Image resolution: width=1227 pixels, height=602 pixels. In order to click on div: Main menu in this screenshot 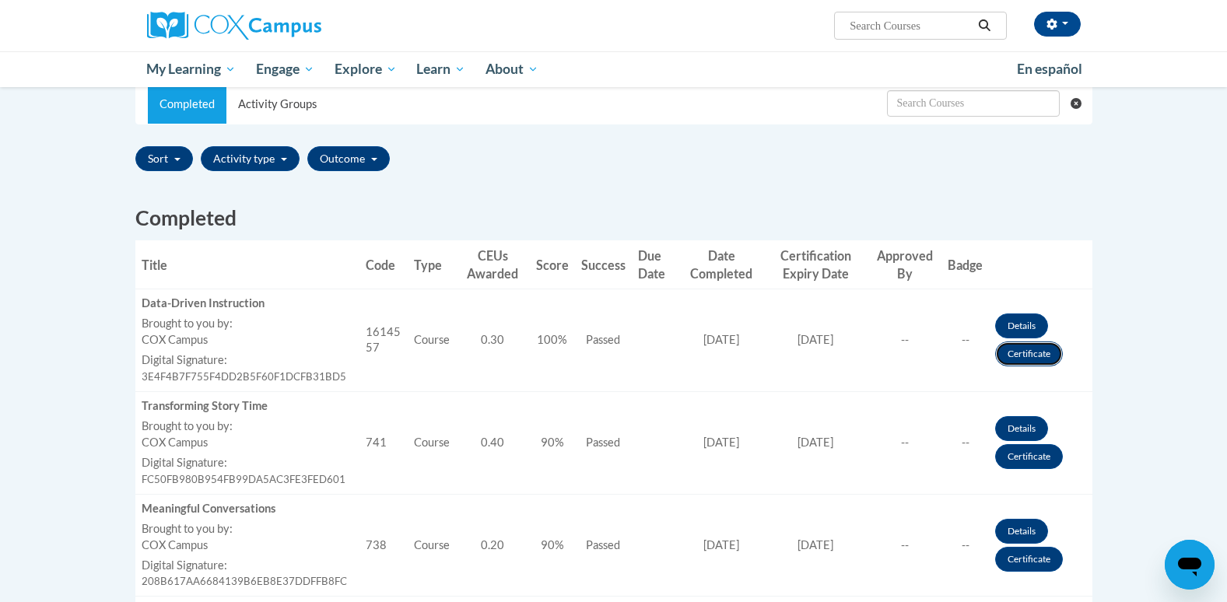, I will do `click(614, 69)`.